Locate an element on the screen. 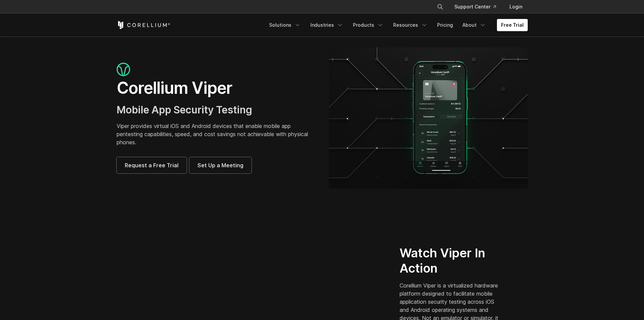 The width and height of the screenshot is (644, 320). img: viper_icon_large is located at coordinates (123, 69).